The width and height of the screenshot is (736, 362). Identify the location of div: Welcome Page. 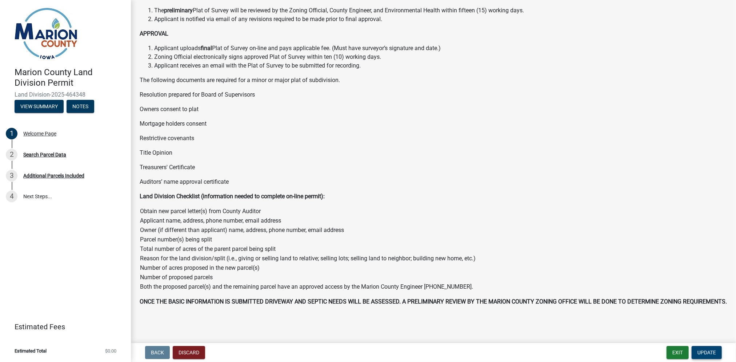
(40, 134).